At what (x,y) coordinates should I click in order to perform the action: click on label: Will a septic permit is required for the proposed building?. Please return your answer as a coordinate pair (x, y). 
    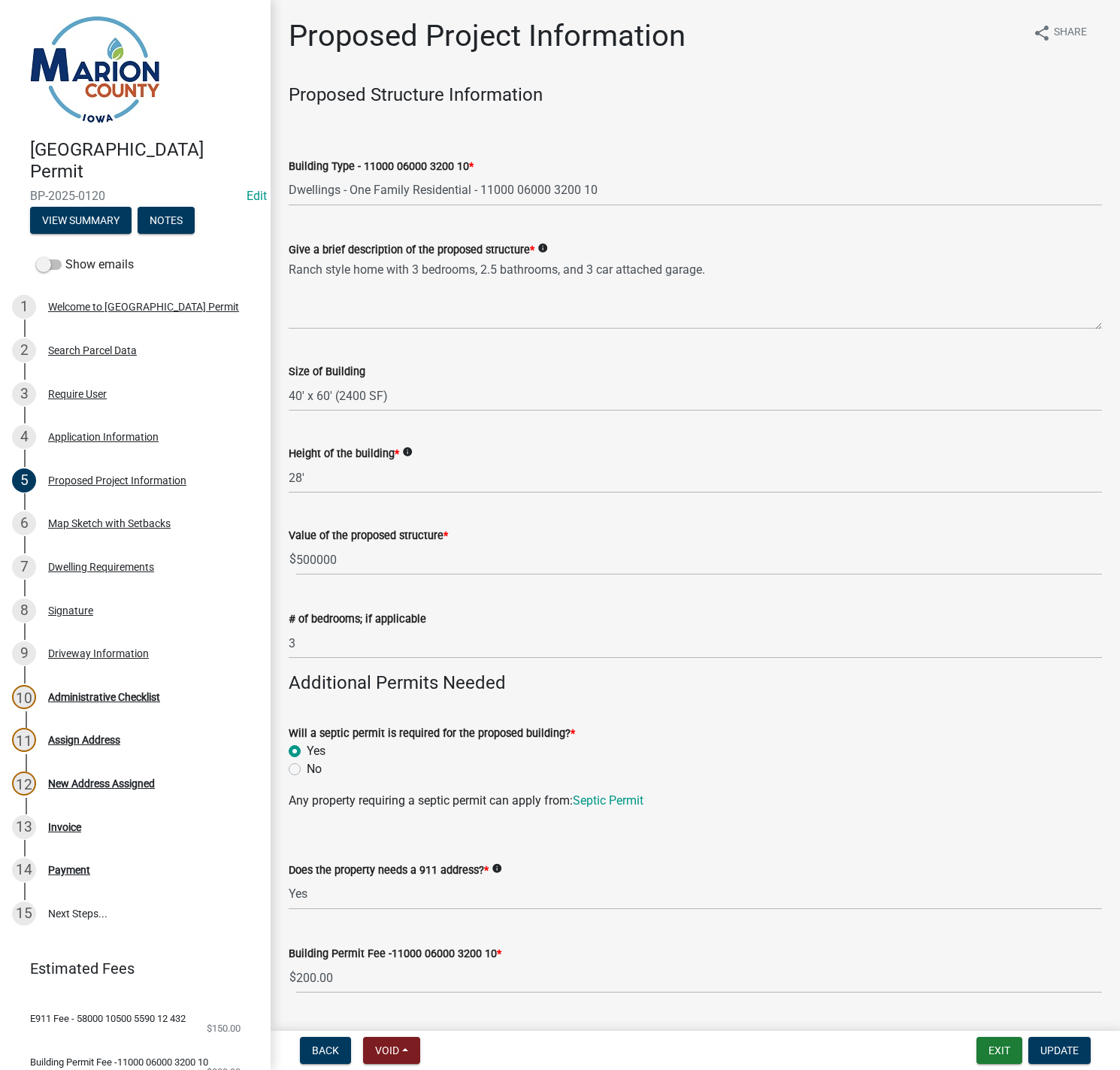
    Looking at the image, I should click on (431, 734).